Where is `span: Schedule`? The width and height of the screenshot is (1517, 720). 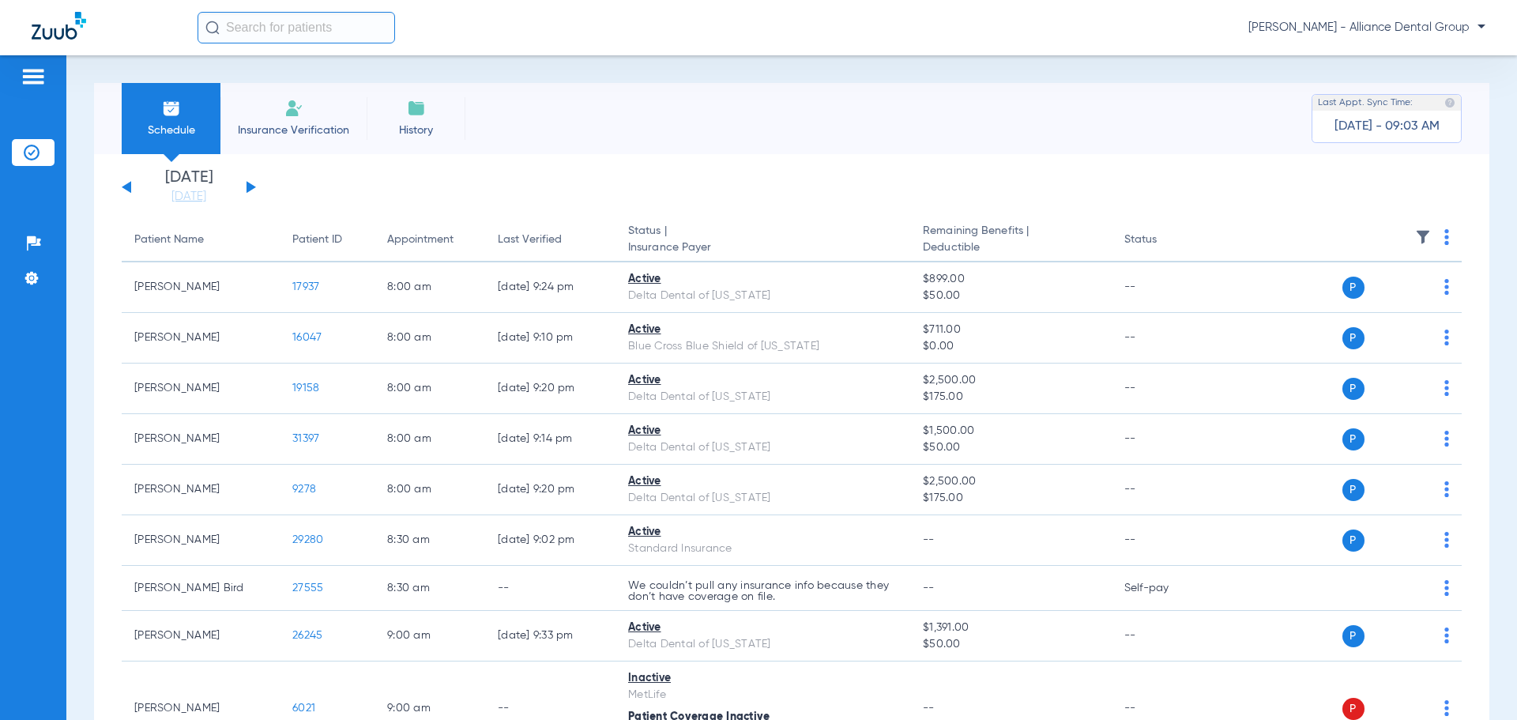 span: Schedule is located at coordinates (171, 130).